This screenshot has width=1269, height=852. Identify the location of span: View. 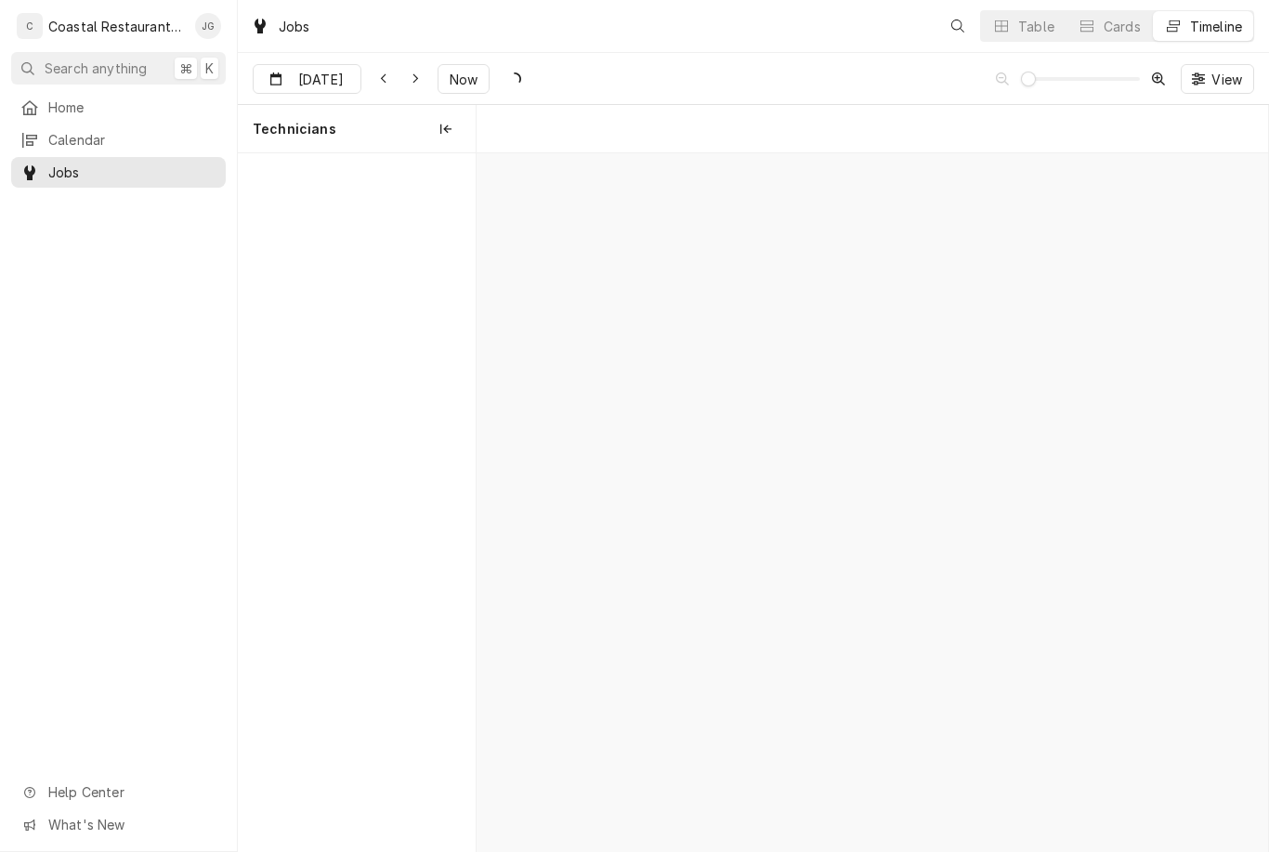
(1227, 79).